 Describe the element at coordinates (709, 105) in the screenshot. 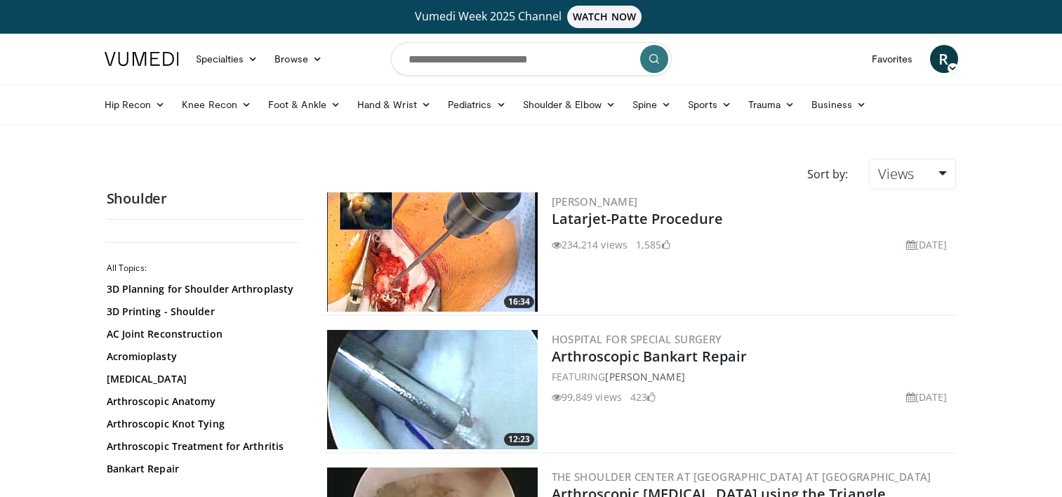

I see `a: Sports` at that location.